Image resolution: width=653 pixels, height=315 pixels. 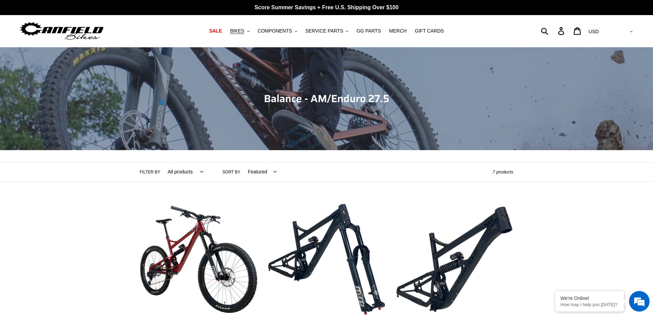 I want to click on a: GG PARTS, so click(x=369, y=31).